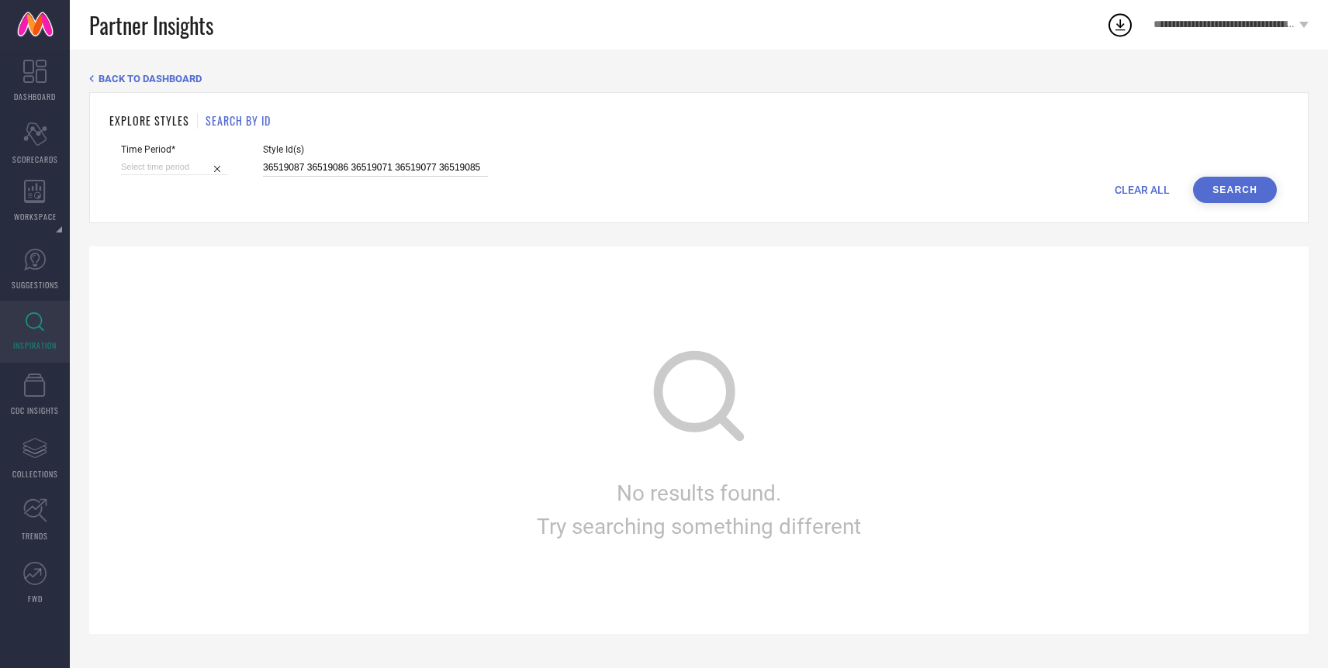  What do you see at coordinates (35, 216) in the screenshot?
I see `span: WORKSPACE` at bounding box center [35, 216].